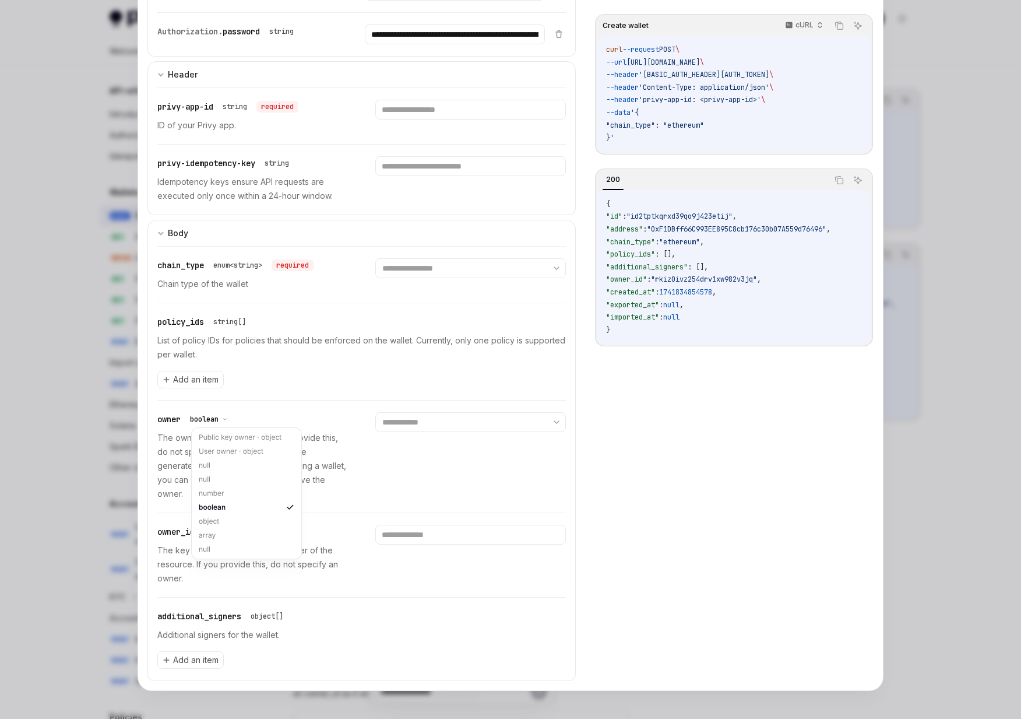 The height and width of the screenshot is (719, 1021). Describe the element at coordinates (614, 216) in the screenshot. I see `span: "id"` at that location.